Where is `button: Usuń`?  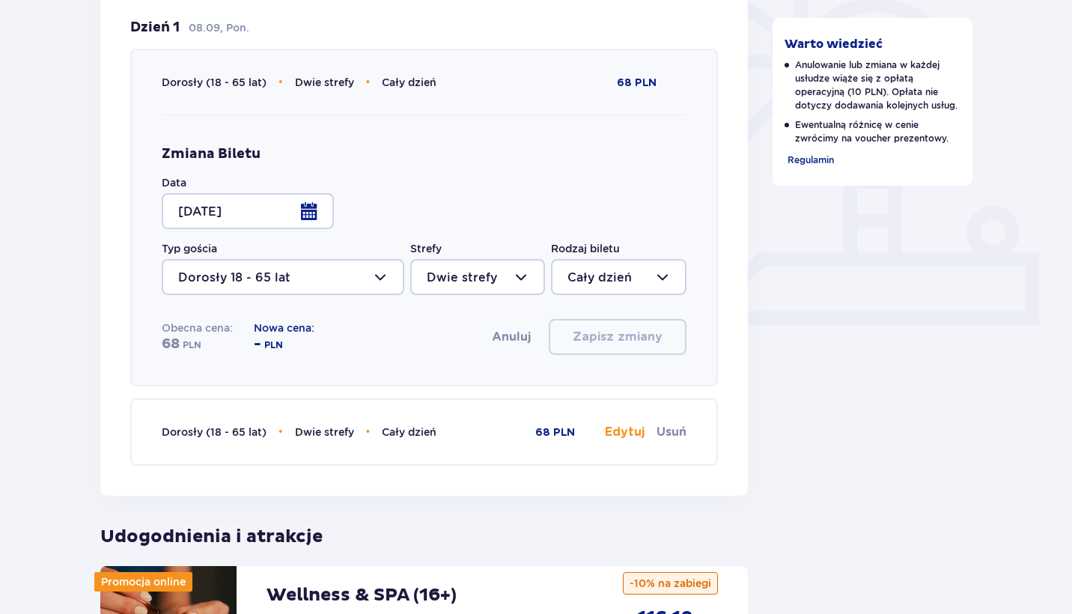 button: Usuń is located at coordinates (671, 432).